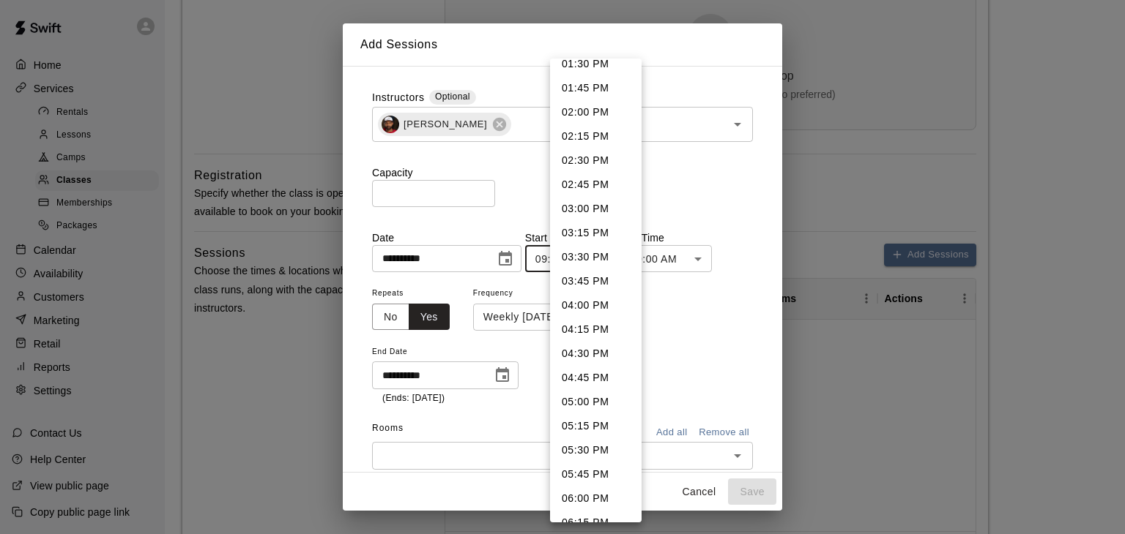 This screenshot has width=1125, height=534. I want to click on li: 05:15 PM, so click(595, 426).